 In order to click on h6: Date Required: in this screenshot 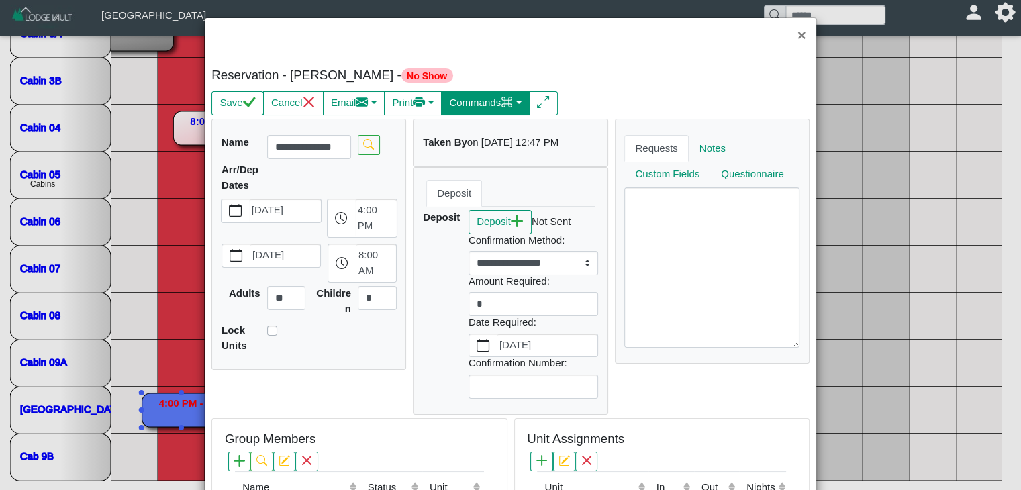, I will do `click(533, 322)`.